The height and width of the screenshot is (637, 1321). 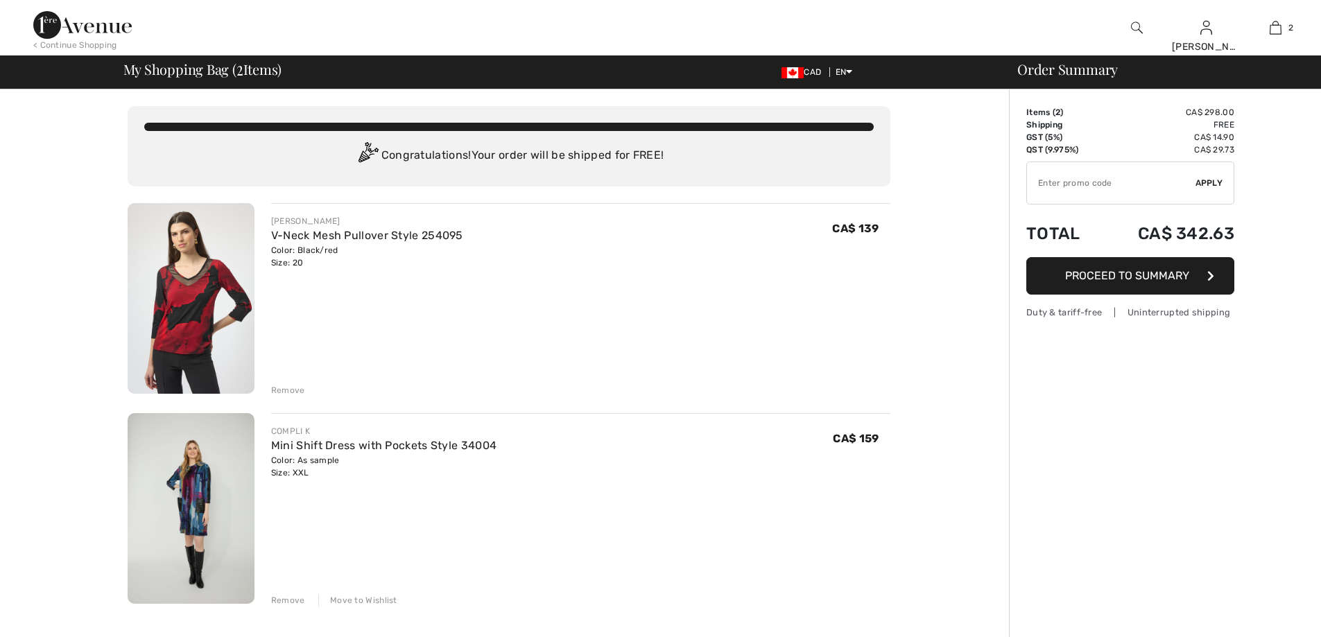 What do you see at coordinates (384, 431) in the screenshot?
I see `div: COMPLI K` at bounding box center [384, 431].